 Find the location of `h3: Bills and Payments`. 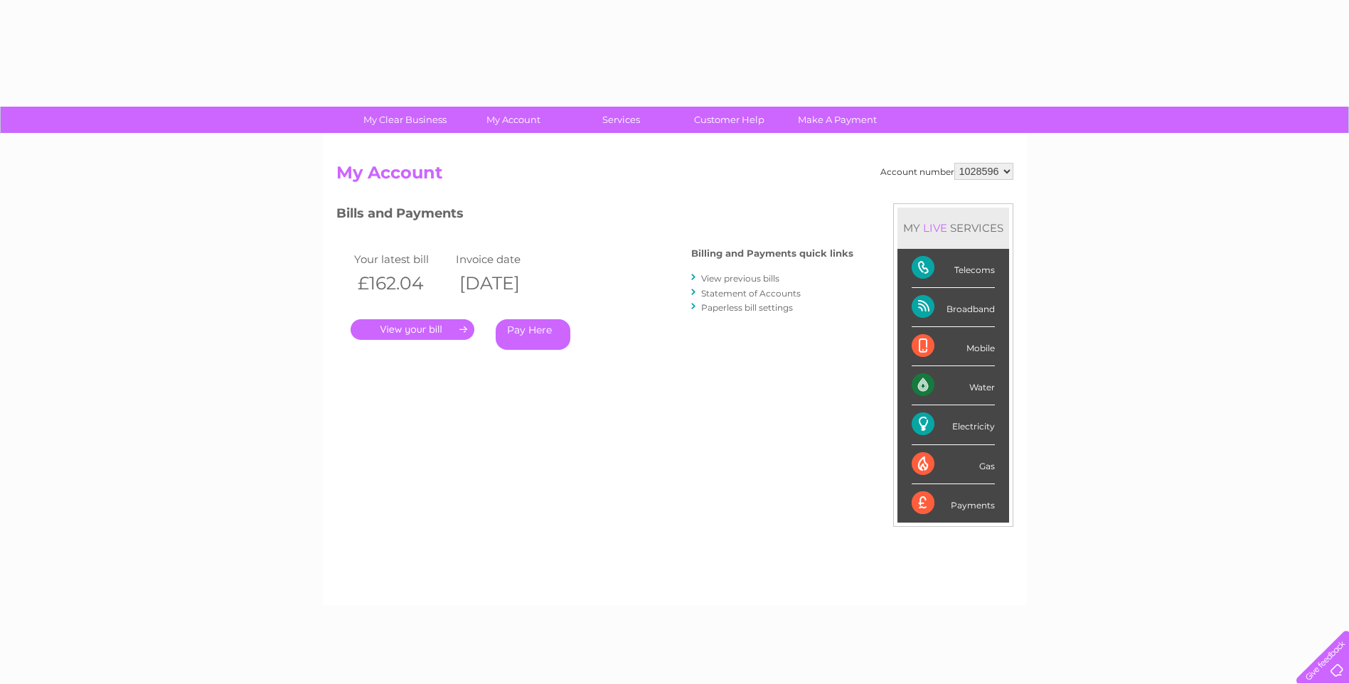

h3: Bills and Payments is located at coordinates (595, 216).